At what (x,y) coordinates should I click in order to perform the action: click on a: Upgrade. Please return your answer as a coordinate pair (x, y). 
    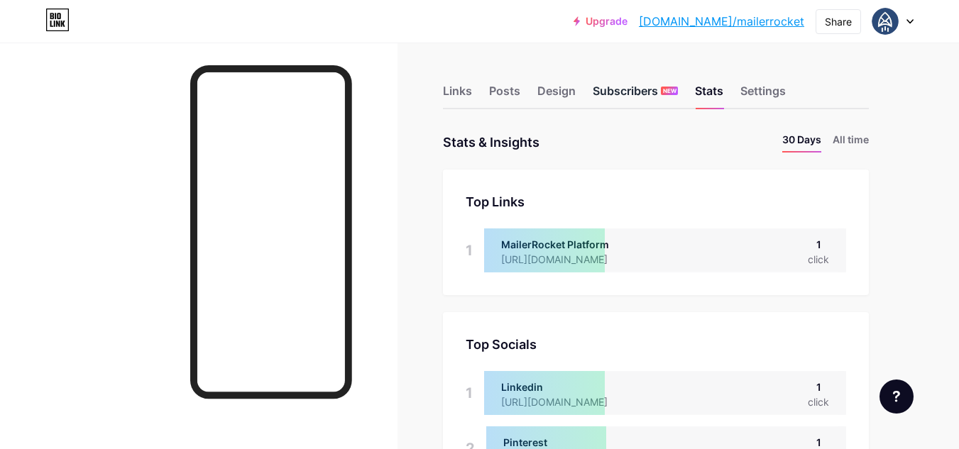
    Looking at the image, I should click on (601, 21).